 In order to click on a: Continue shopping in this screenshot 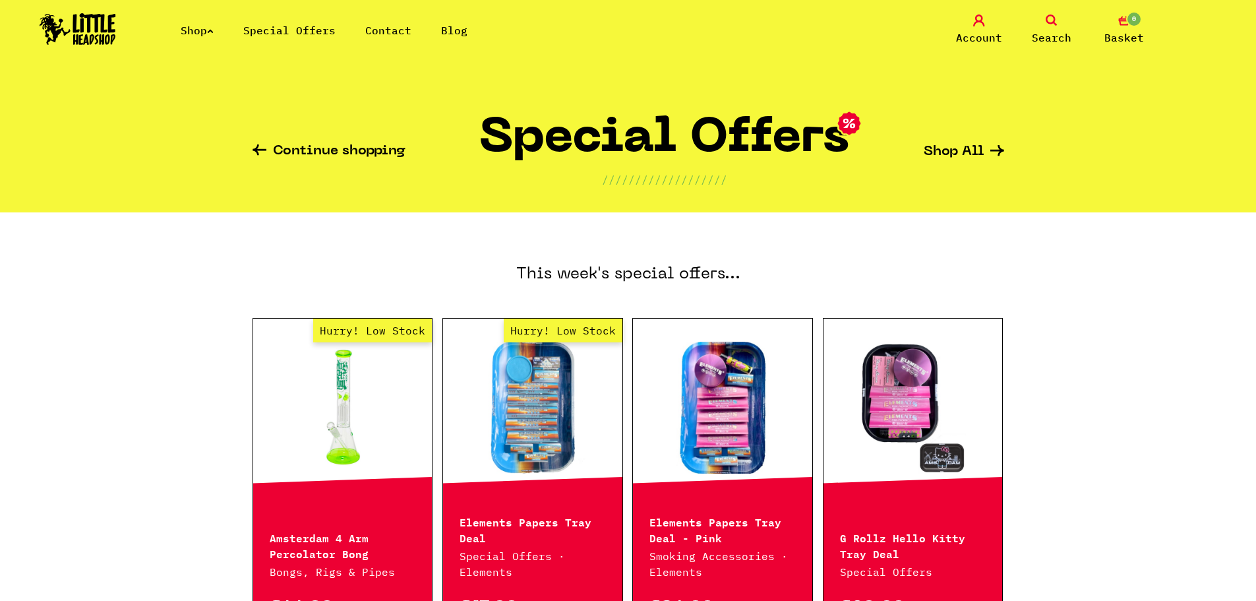, I will do `click(329, 152)`.